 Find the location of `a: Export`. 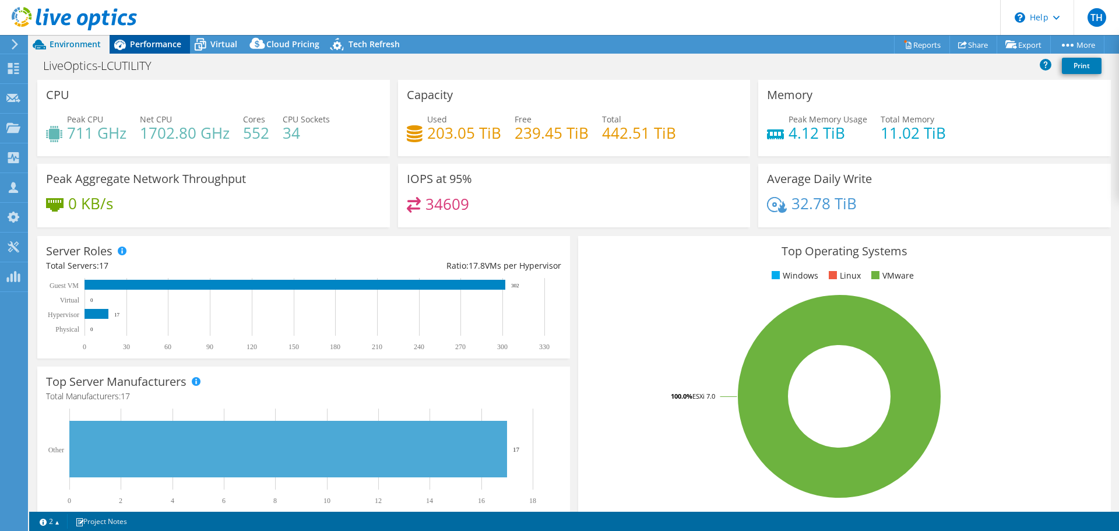

a: Export is located at coordinates (1024, 44).